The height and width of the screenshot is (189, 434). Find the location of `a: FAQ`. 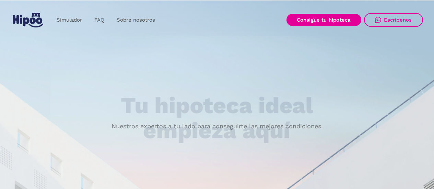

a: FAQ is located at coordinates (99, 20).